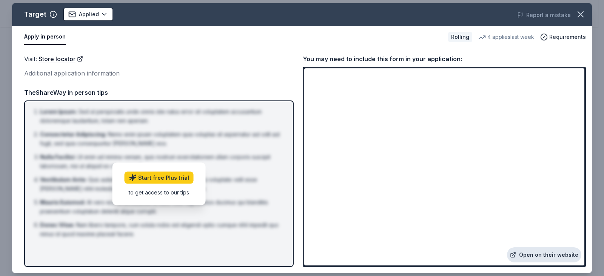 The width and height of the screenshot is (604, 276). Describe the element at coordinates (159, 73) in the screenshot. I see `div: Additional application information` at that location.